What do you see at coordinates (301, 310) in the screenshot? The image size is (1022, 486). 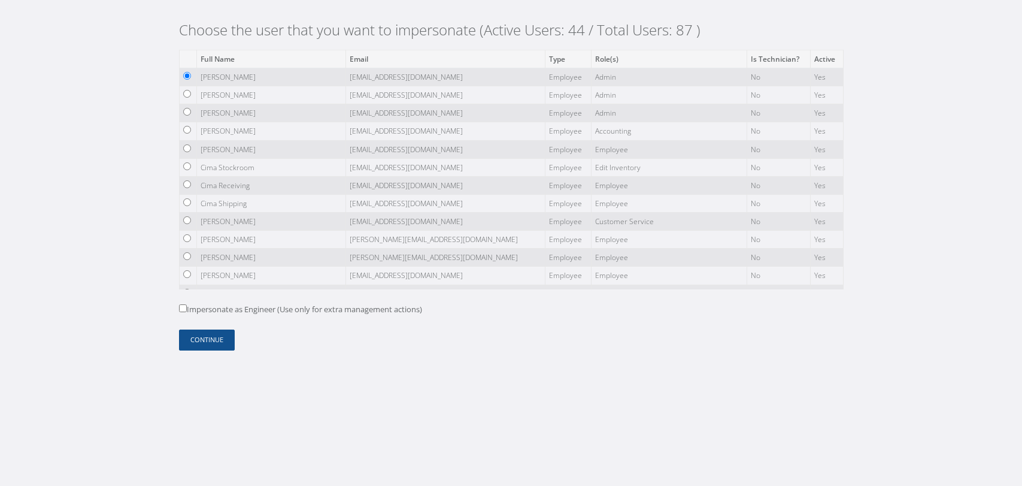 I see `label: Impersonate as Engineer (Use only for extra management actions)` at bounding box center [301, 310].